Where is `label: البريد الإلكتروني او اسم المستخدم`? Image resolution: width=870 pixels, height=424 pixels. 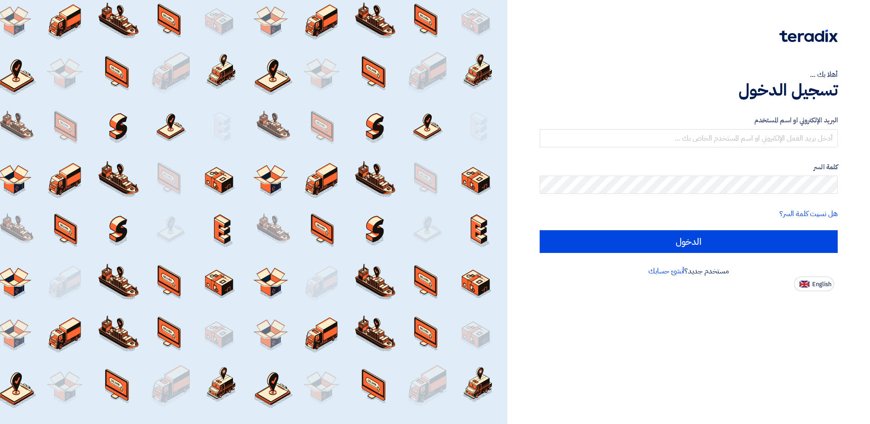
label: البريد الإلكتروني او اسم المستخدم is located at coordinates (689, 120).